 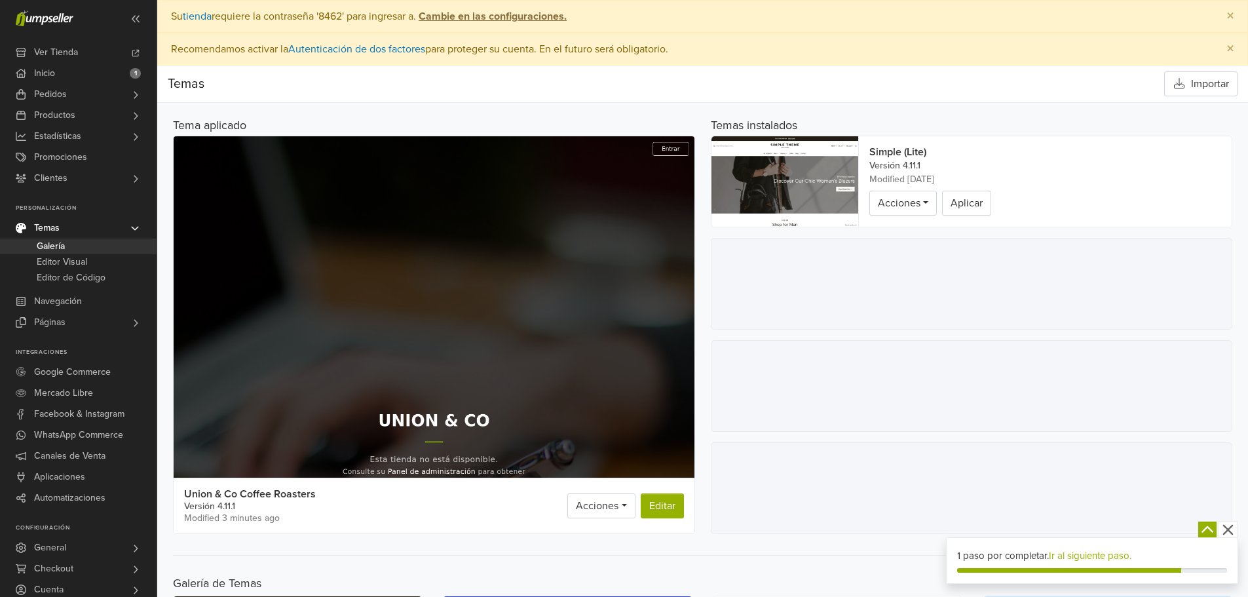 I want to click on span: Aplicaciones, so click(x=60, y=477).